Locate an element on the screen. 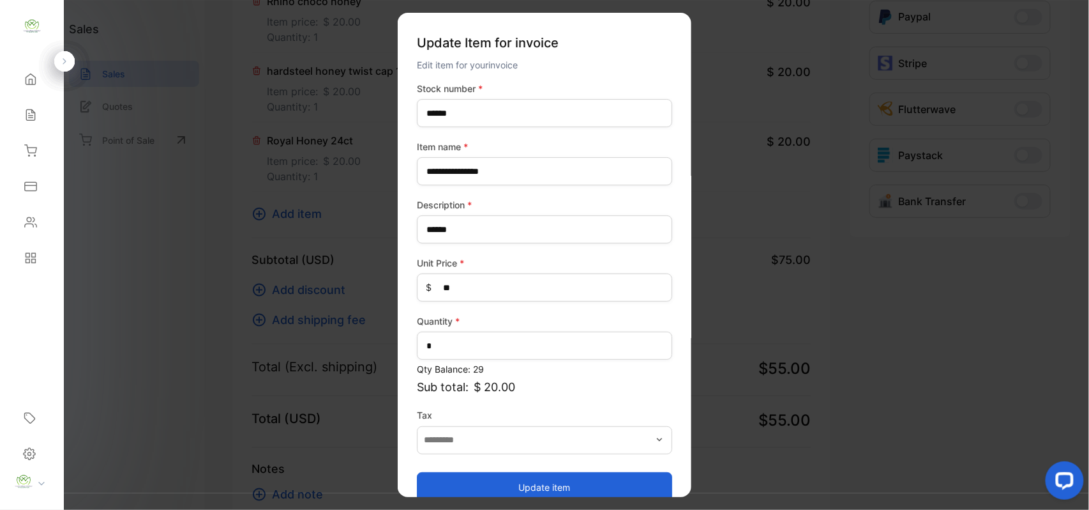 The width and height of the screenshot is (1089, 510). button: Update item is located at coordinates (545, 487).